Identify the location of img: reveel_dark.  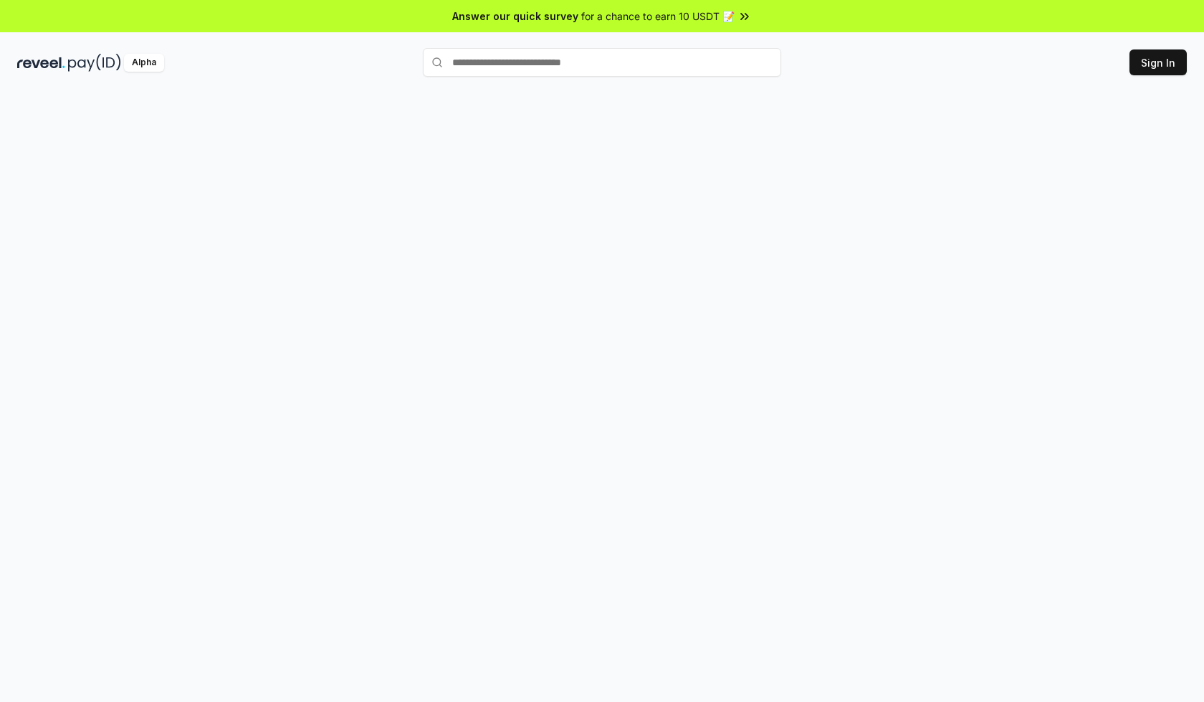
(41, 62).